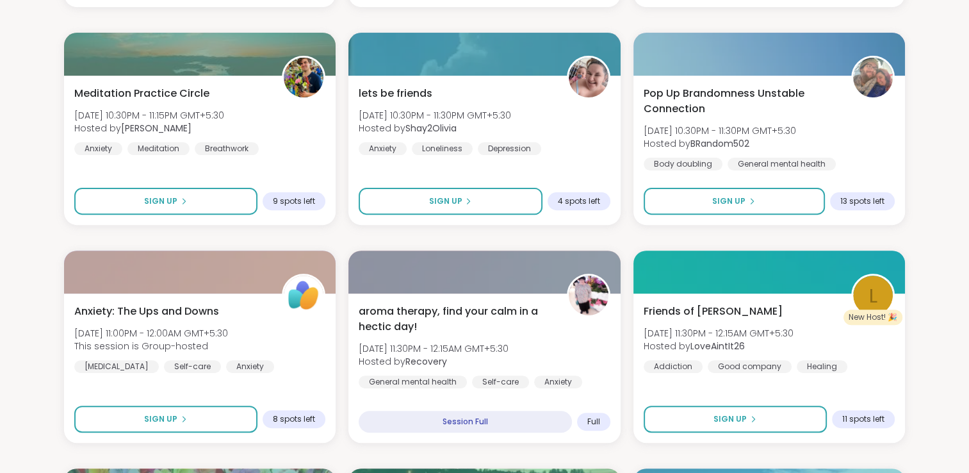  I want to click on div: New Host! 🎉, so click(873, 317).